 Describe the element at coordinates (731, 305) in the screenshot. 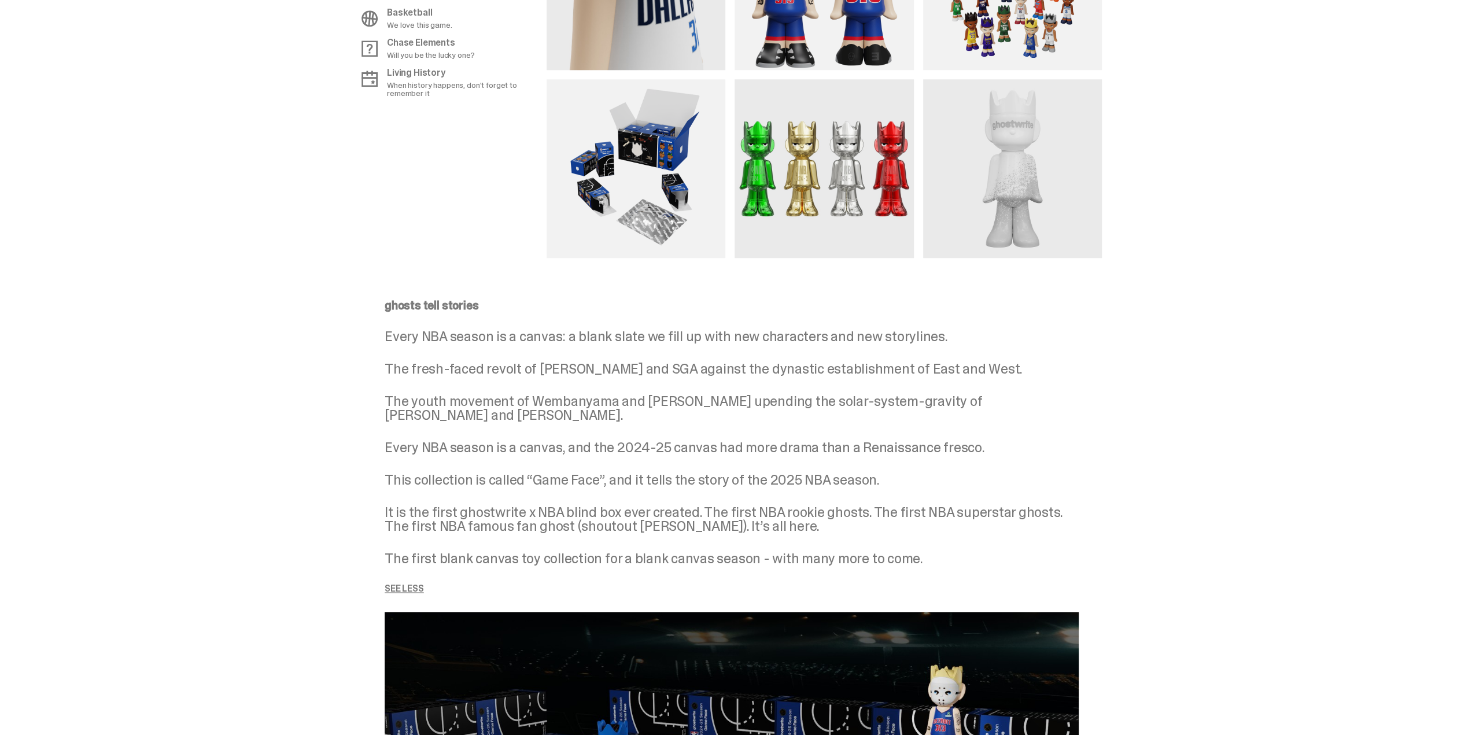

I see `p: ghosts tell stories` at that location.